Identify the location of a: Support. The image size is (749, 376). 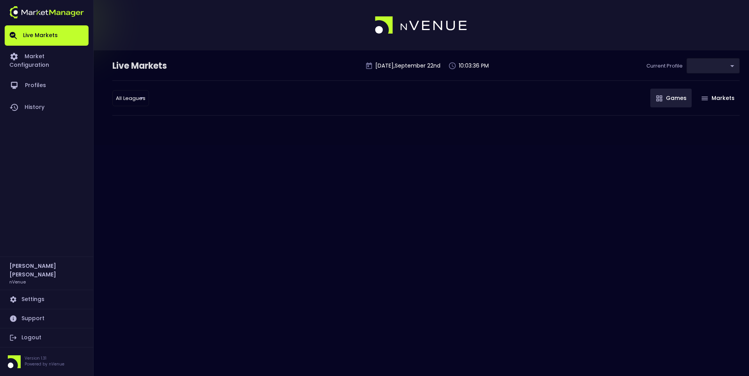
(46, 318).